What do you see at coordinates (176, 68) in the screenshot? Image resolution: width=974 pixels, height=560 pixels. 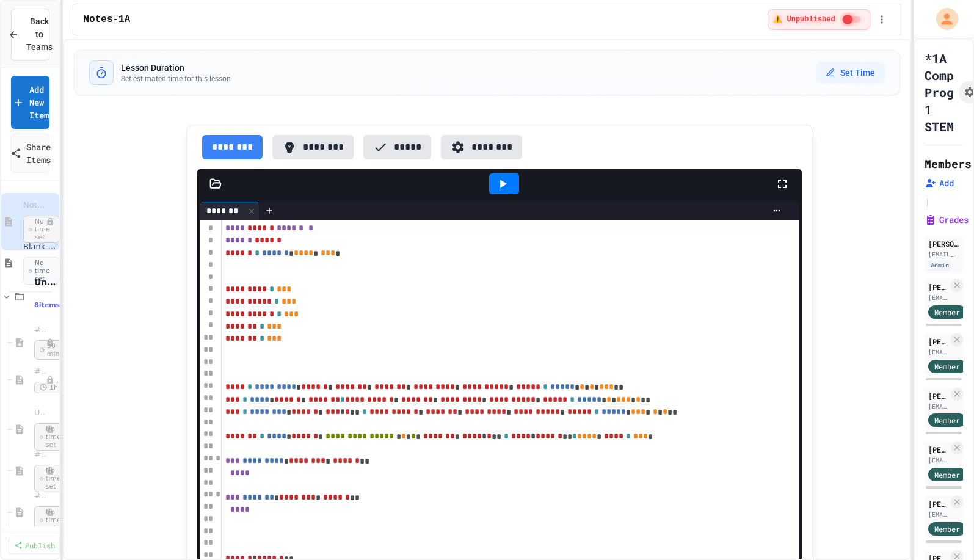 I see `h3: Lesson Duration` at bounding box center [176, 68].